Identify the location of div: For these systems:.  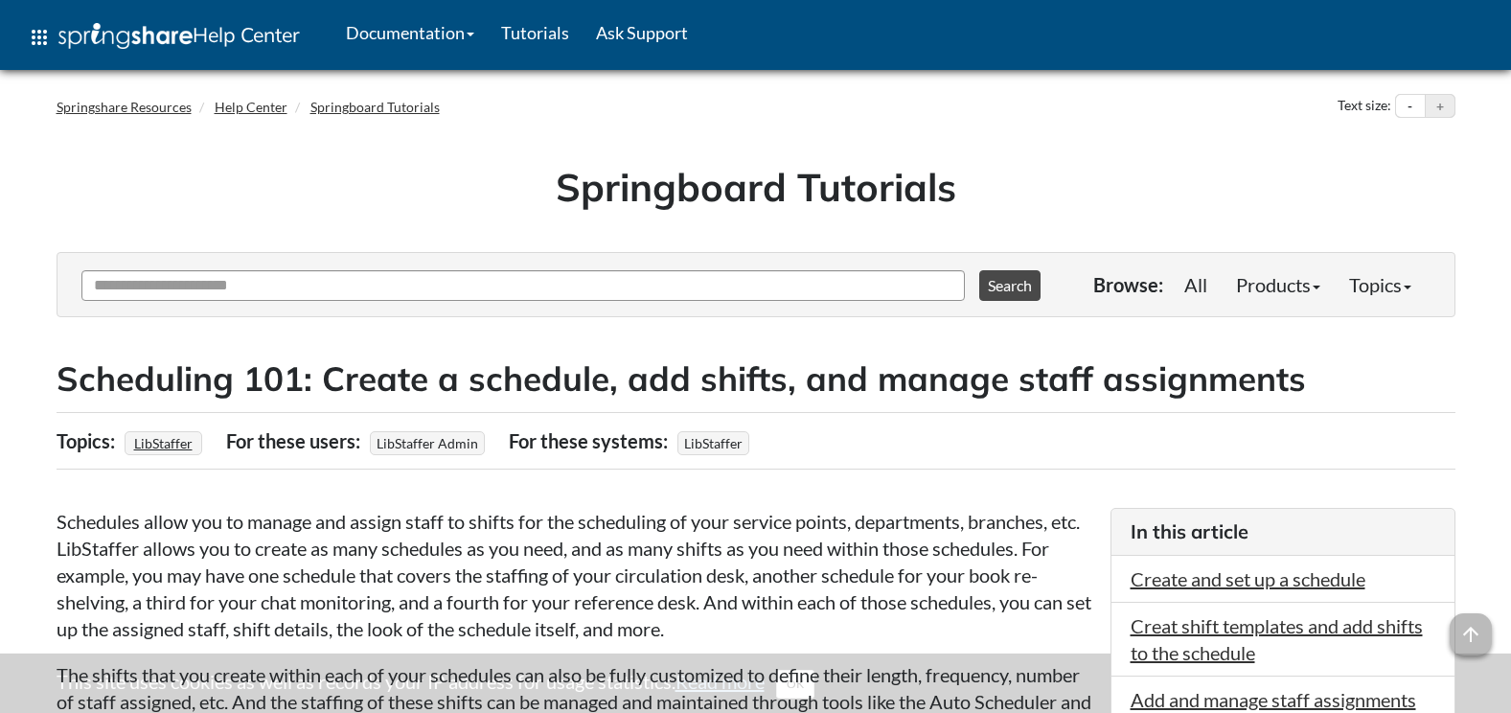
(590, 441).